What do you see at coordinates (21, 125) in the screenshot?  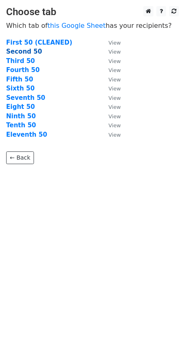 I see `a: Tenth 50` at bounding box center [21, 125].